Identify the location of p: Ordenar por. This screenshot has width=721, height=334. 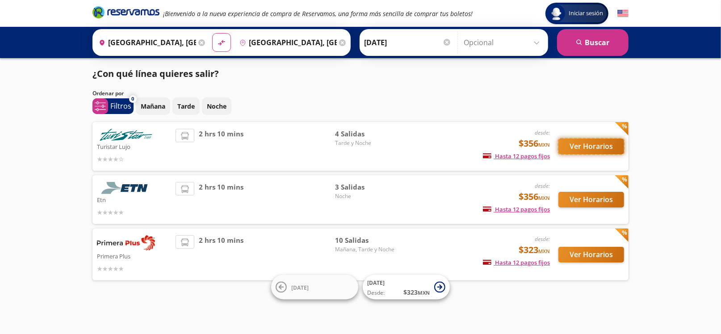
(108, 93).